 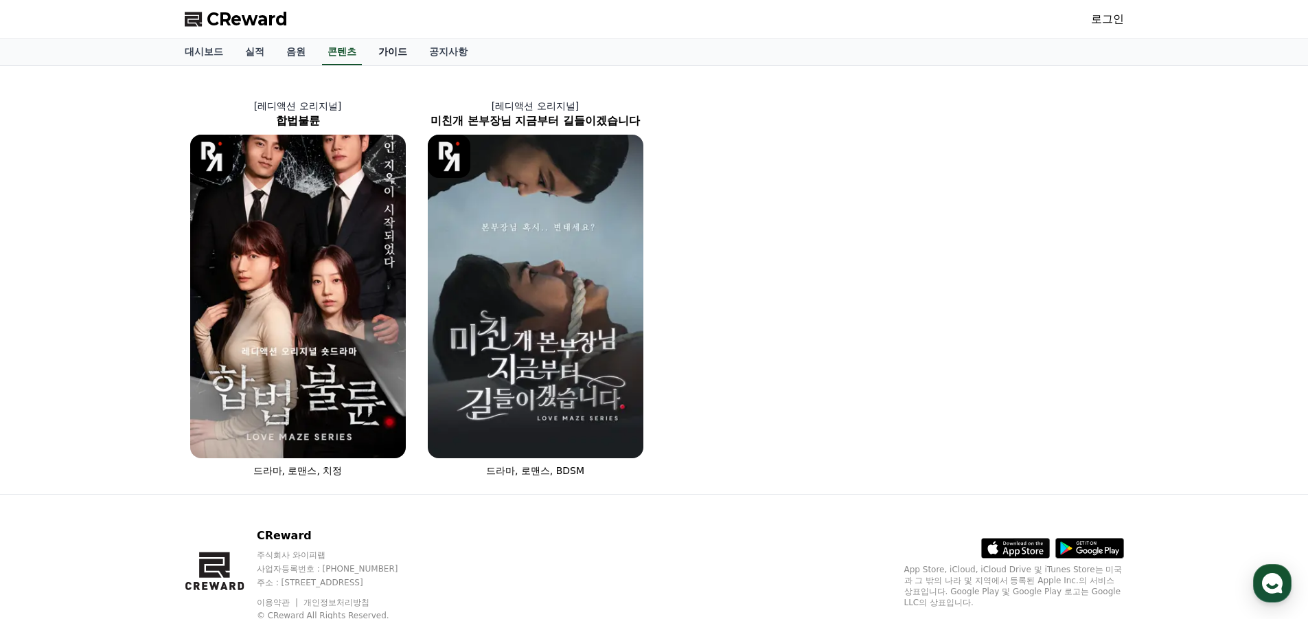 I want to click on a: [레디액션 오리지널] 합법불륜 합법불륜 [object Object] Logo 드라마, 로맨스, 치정, so click(x=298, y=288).